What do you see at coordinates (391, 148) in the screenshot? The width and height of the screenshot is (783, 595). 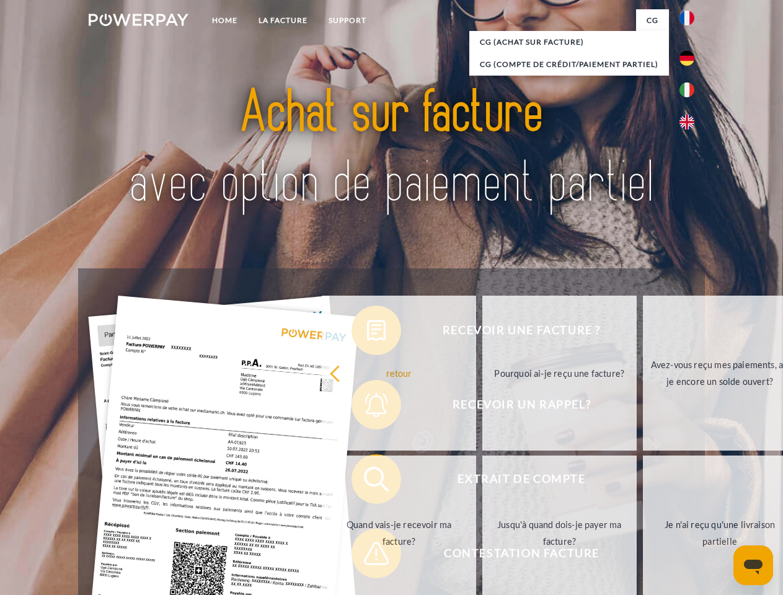 I see `img: title-powerpay_fr.svg` at bounding box center [391, 148].